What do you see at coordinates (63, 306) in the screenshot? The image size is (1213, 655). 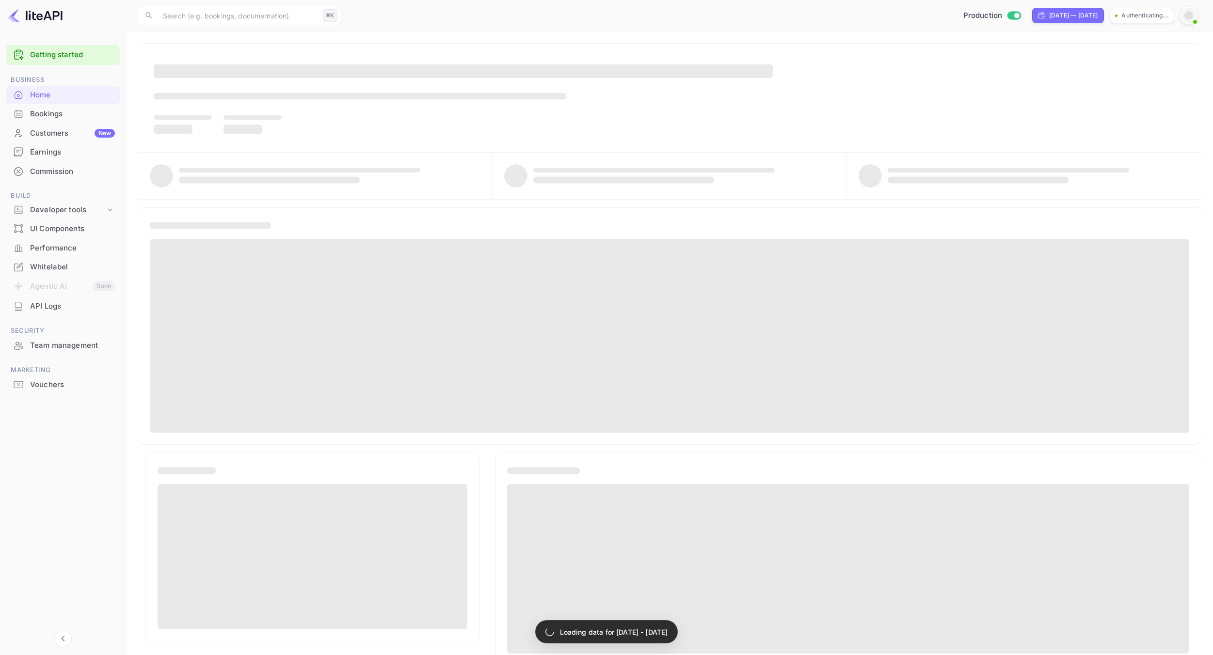 I see `a: API Logs` at bounding box center [63, 306].